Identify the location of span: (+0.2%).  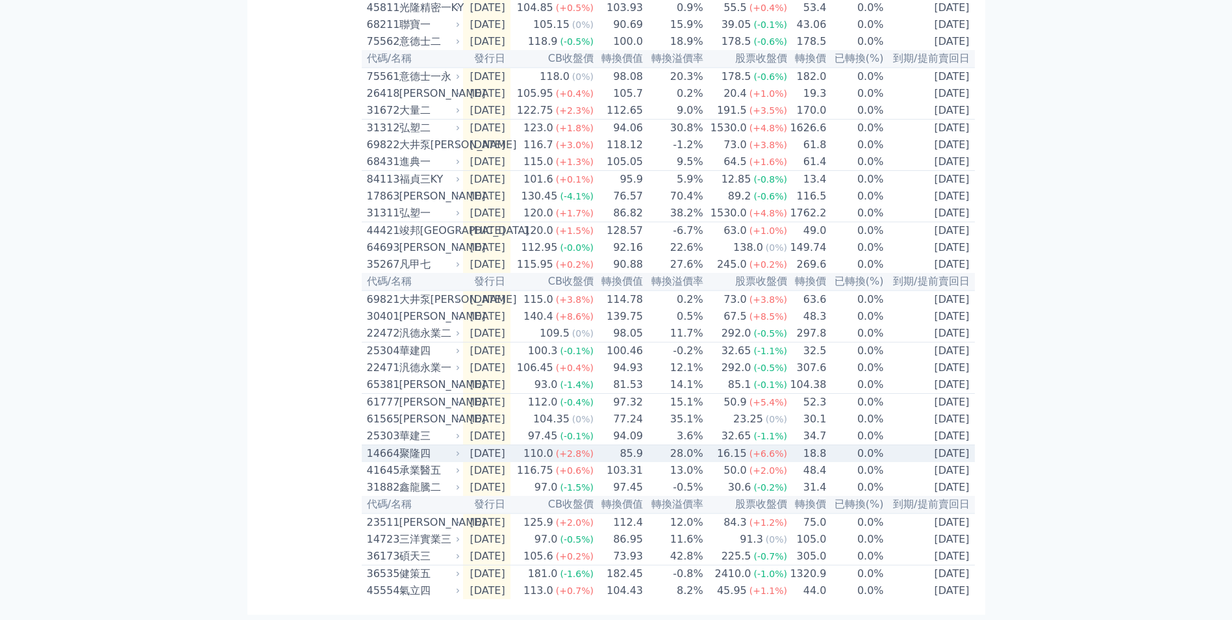
(769, 264).